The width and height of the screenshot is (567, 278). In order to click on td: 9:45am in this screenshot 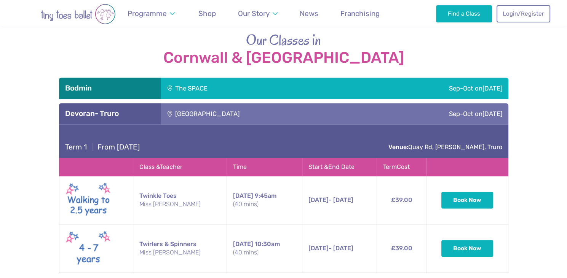, I will do `click(264, 200)`.